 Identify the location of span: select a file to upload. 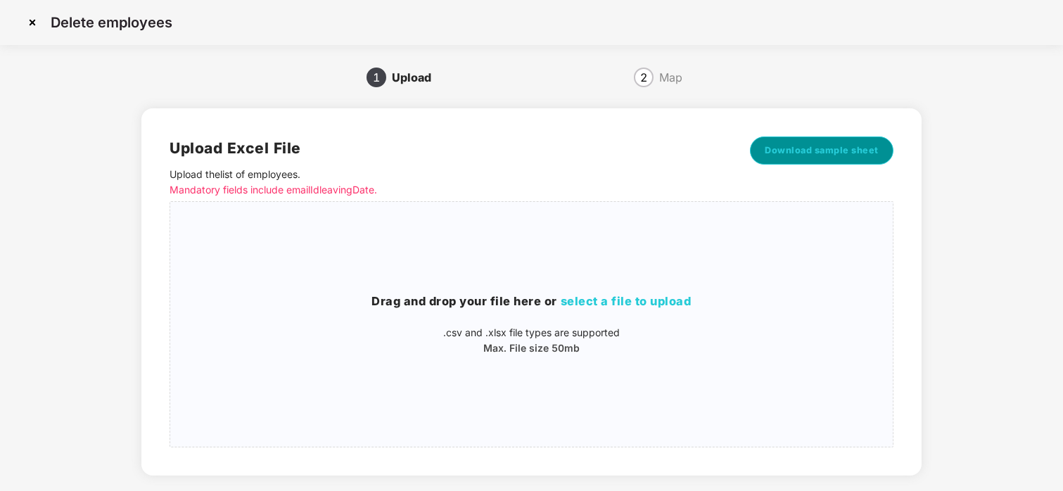
(626, 301).